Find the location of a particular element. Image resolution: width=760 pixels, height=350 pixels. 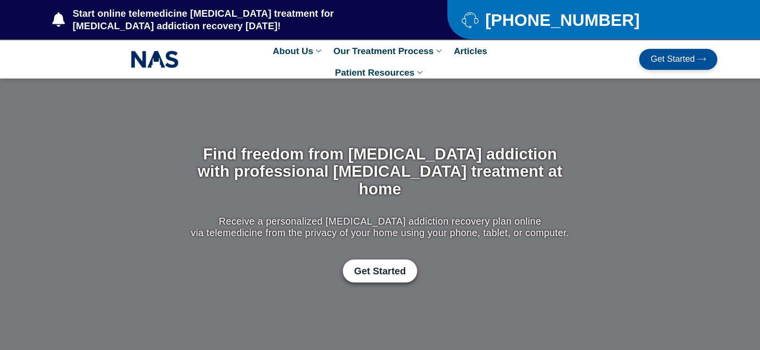

a: About Us is located at coordinates (298, 51).